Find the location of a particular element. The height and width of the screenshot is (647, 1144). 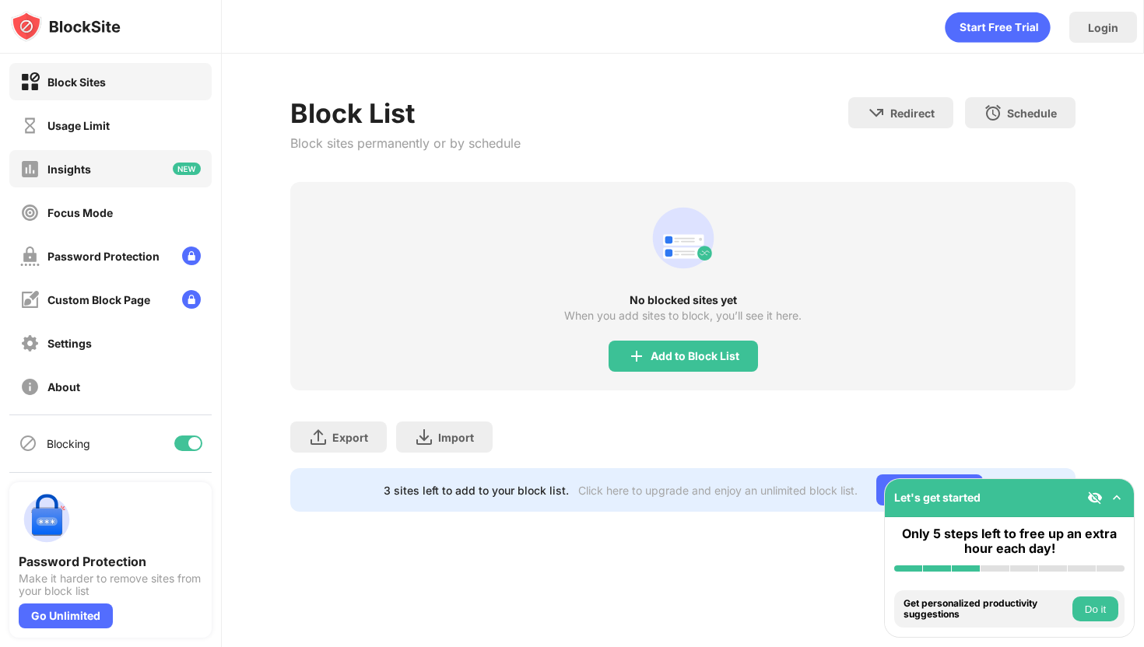

div: Settings is located at coordinates (69, 343).